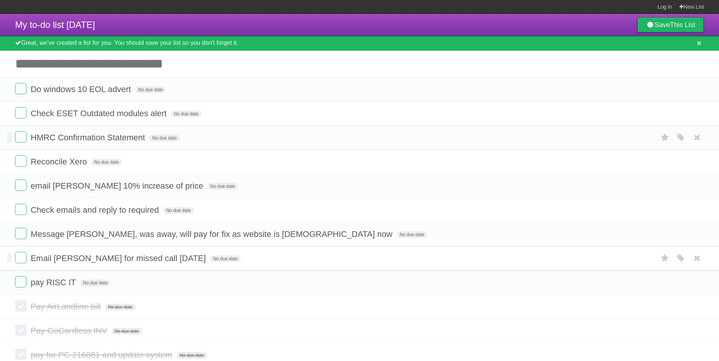 This screenshot has height=361, width=719. What do you see at coordinates (82, 89) in the screenshot?
I see `span: Do windows 10 EOL advert` at bounding box center [82, 89].